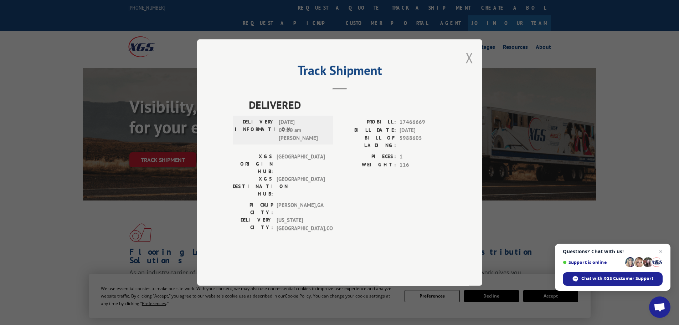 The height and width of the screenshot is (325, 679). I want to click on span: DELIVERED, so click(348, 104).